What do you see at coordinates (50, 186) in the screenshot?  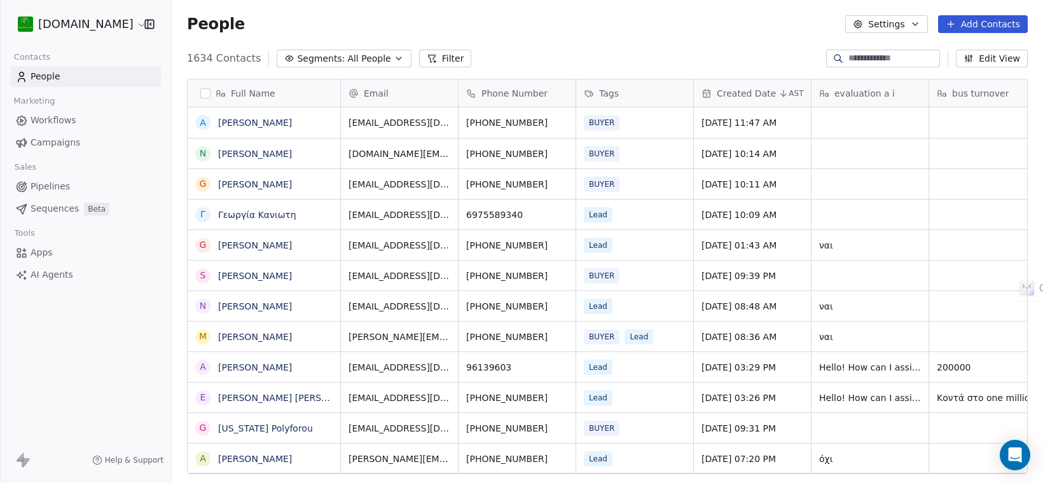 I see `span: Pipelines` at bounding box center [50, 186].